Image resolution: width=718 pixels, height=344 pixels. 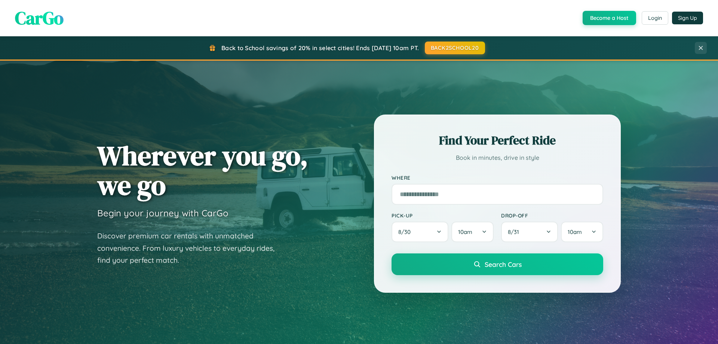 I want to click on span: 8 / 30, so click(x=406, y=231).